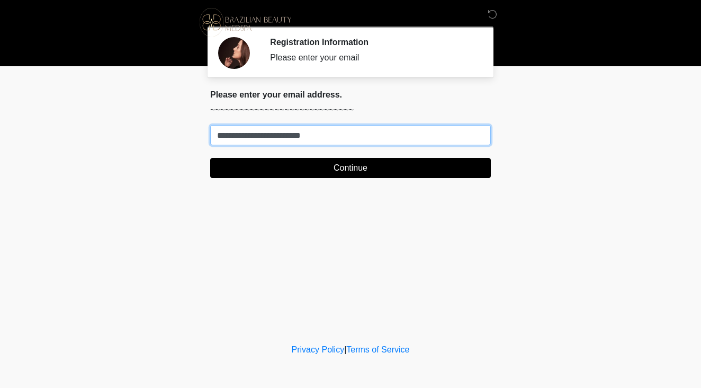 This screenshot has width=701, height=388. Describe the element at coordinates (350, 168) in the screenshot. I see `button: Continue` at that location.